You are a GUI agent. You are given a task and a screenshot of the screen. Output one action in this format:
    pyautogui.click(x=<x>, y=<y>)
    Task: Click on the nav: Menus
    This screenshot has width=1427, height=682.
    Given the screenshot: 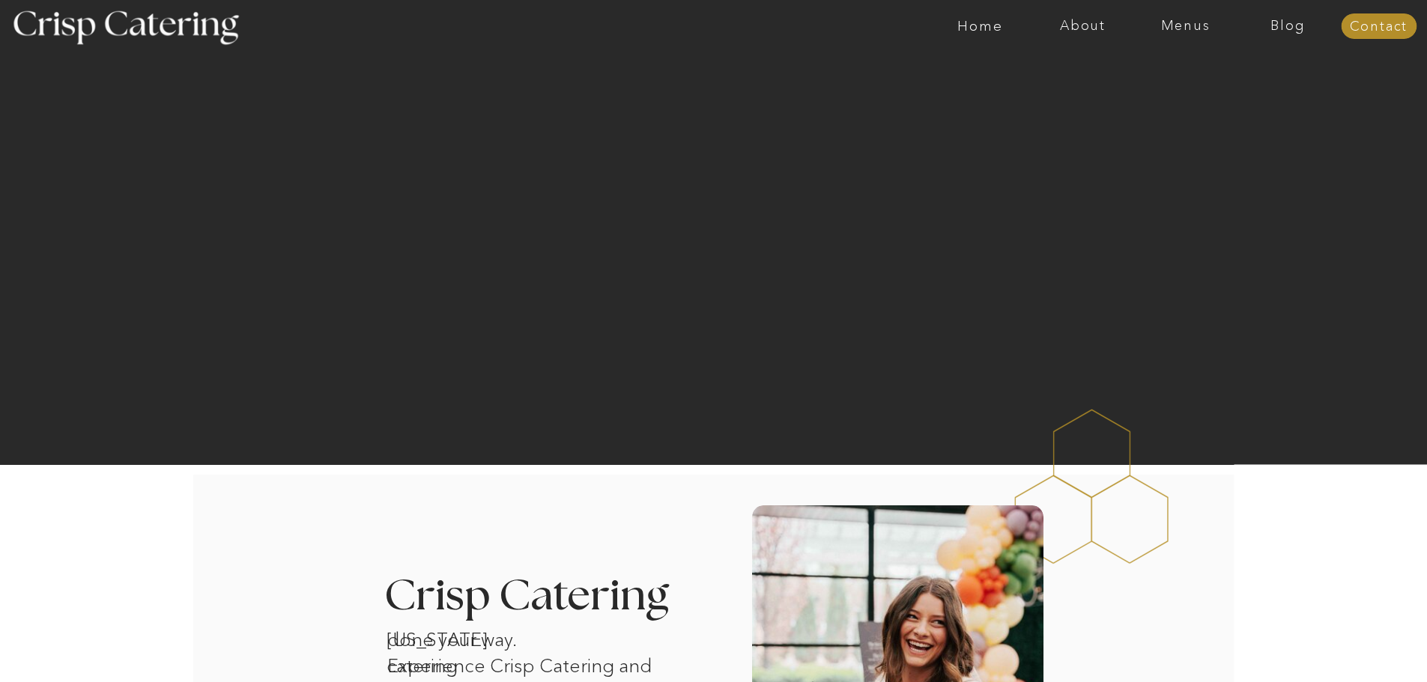 What is the action you would take?
    pyautogui.click(x=1185, y=26)
    